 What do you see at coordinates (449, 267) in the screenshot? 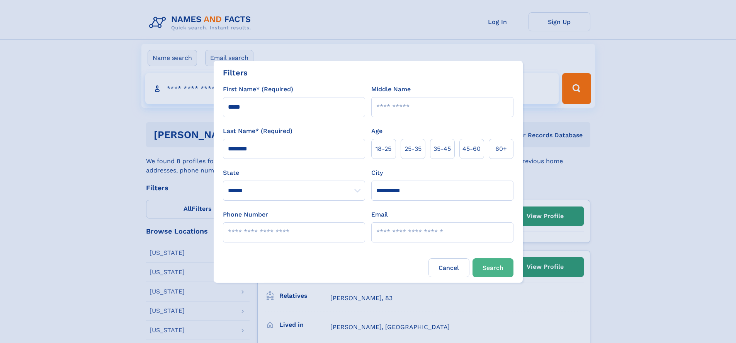
I see `label: Cancel` at bounding box center [449, 267].